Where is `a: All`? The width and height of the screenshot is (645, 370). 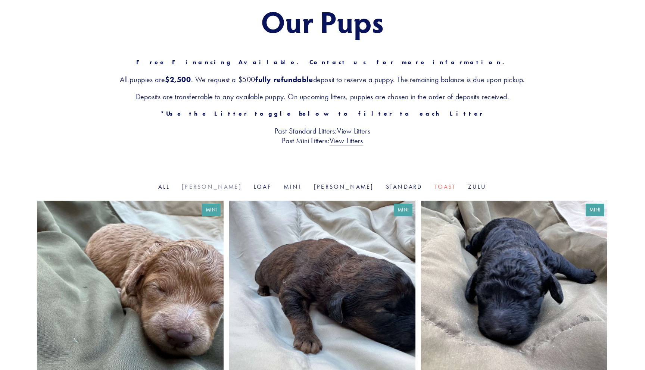 a: All is located at coordinates (164, 187).